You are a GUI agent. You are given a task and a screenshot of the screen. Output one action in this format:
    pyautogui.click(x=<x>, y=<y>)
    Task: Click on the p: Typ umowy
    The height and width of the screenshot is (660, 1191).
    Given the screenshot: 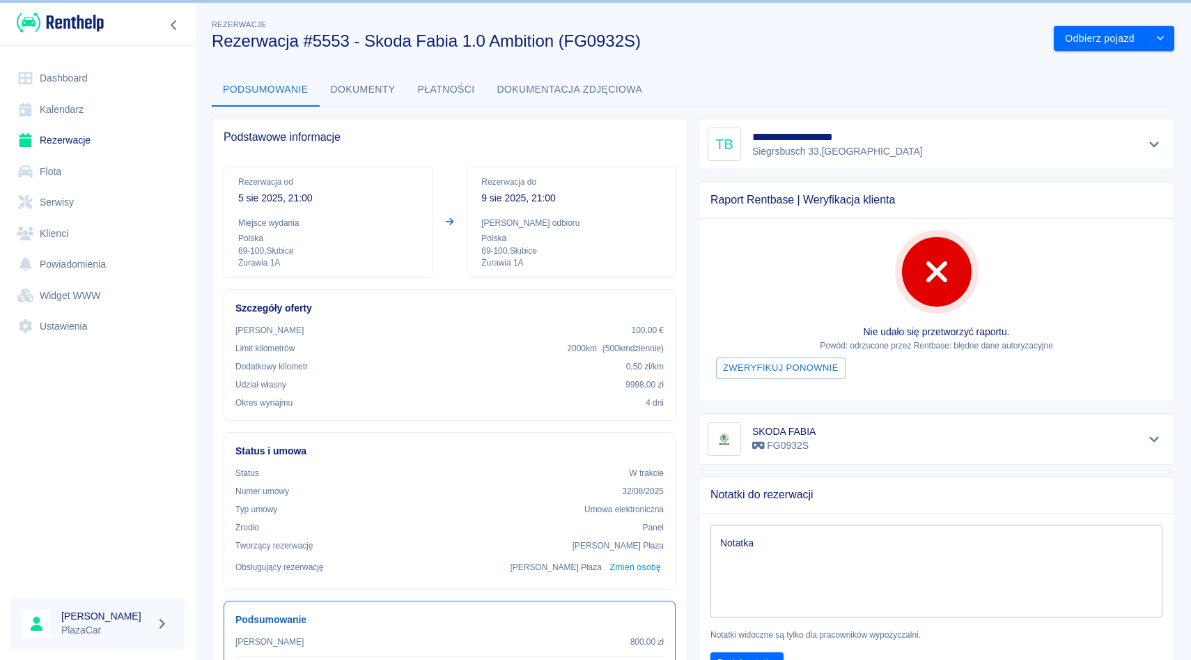 What is the action you would take?
    pyautogui.click(x=256, y=509)
    